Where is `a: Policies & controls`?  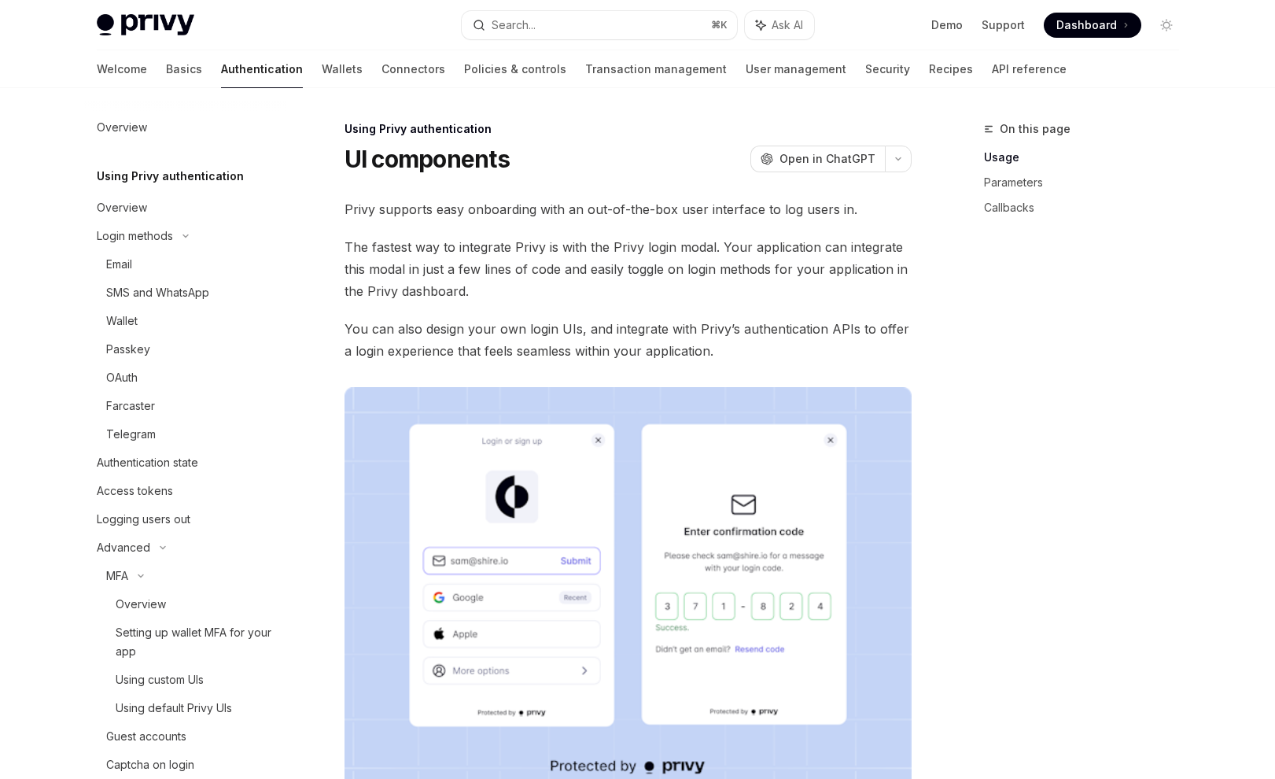
a: Policies & controls is located at coordinates (515, 69).